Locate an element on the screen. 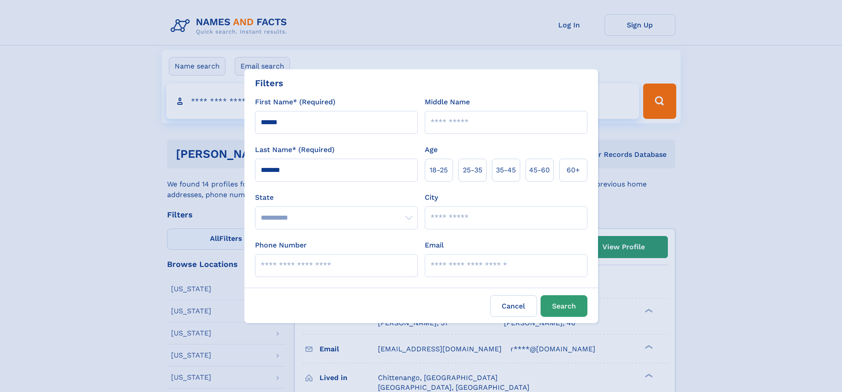 This screenshot has width=842, height=392. label: State is located at coordinates (336, 197).